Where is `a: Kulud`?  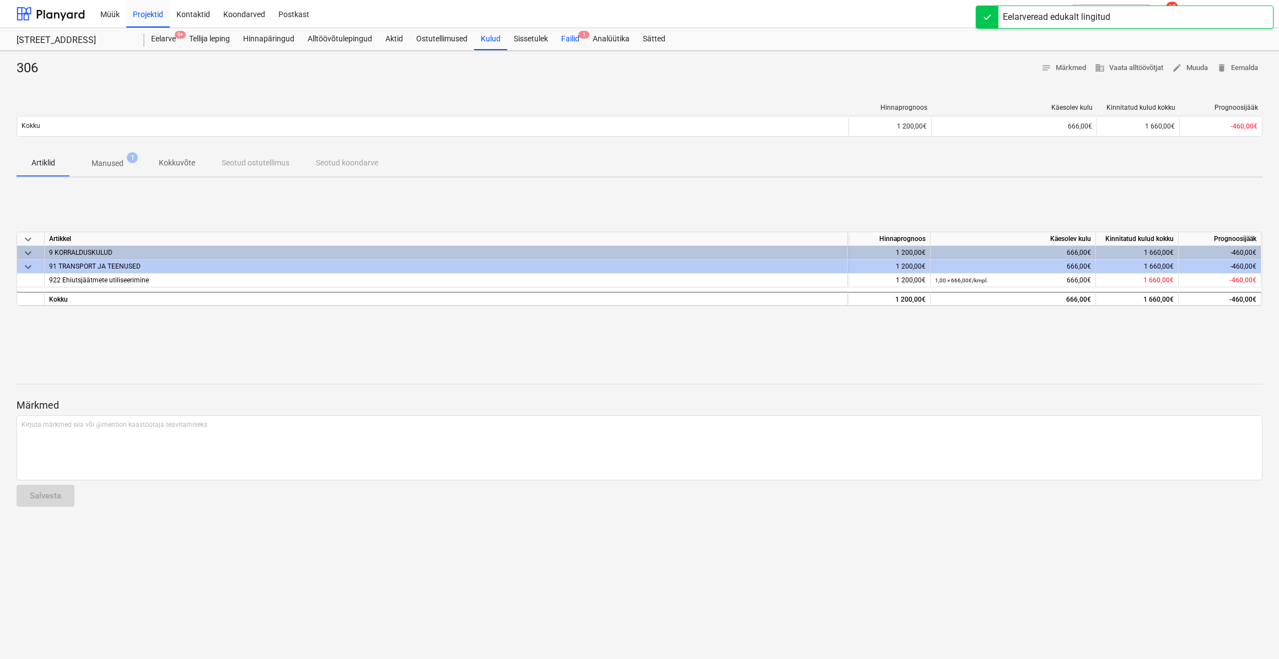
a: Kulud is located at coordinates (491, 39).